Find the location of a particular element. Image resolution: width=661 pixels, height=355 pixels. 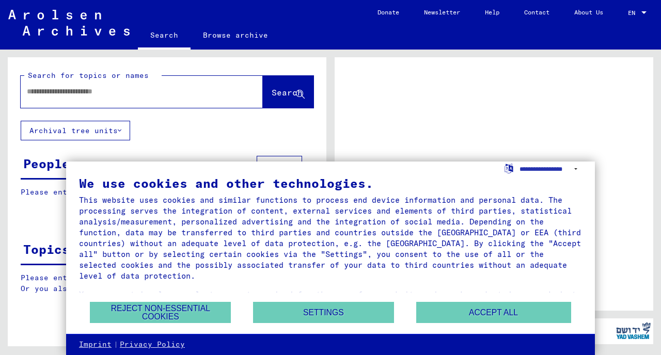

a: Browse archive is located at coordinates (235, 35).